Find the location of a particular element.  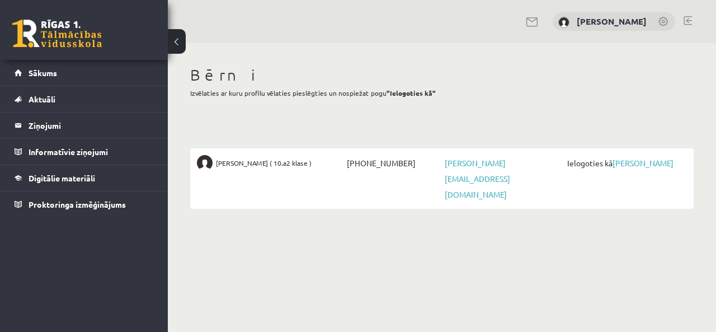

legend: Ziņojumi is located at coordinates (91, 125).